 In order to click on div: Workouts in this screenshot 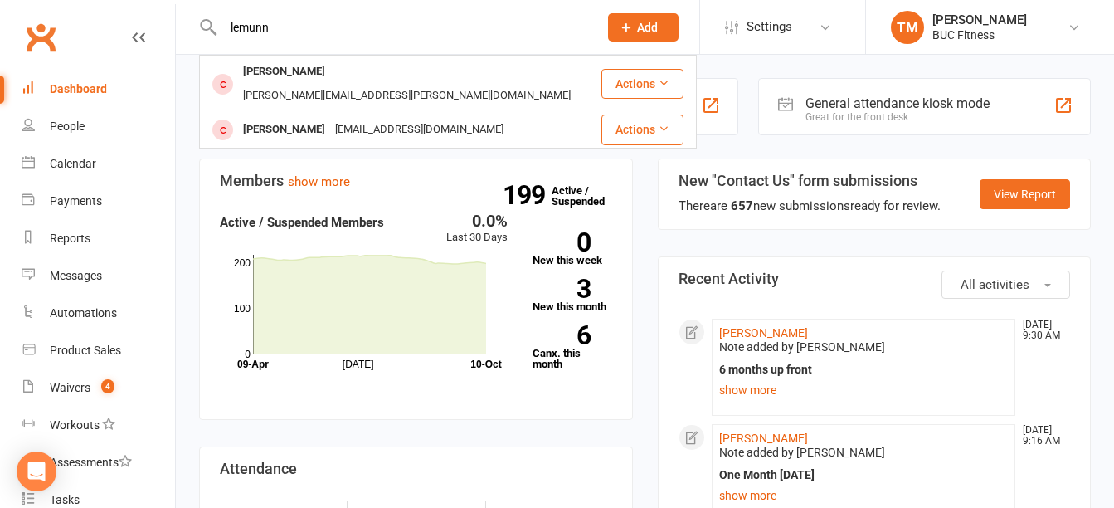, I will do `click(75, 425)`.